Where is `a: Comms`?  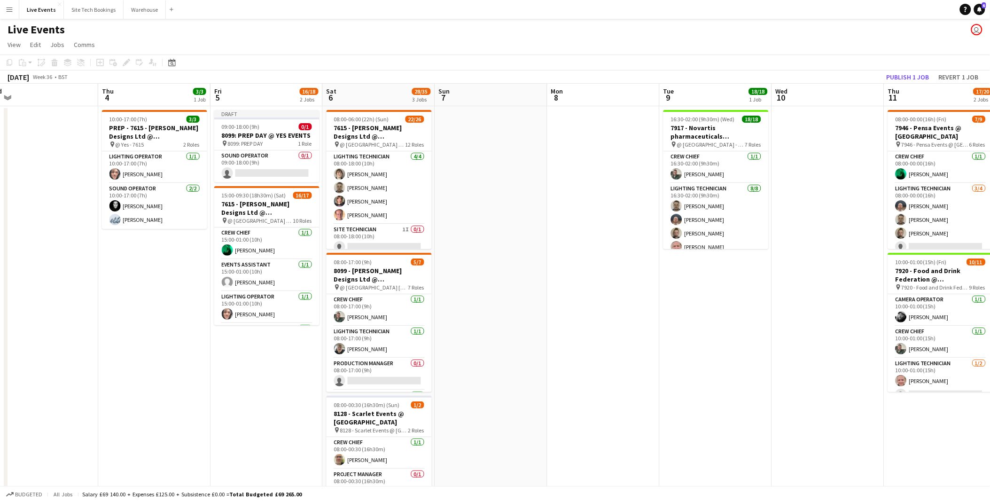
a: Comms is located at coordinates (84, 45).